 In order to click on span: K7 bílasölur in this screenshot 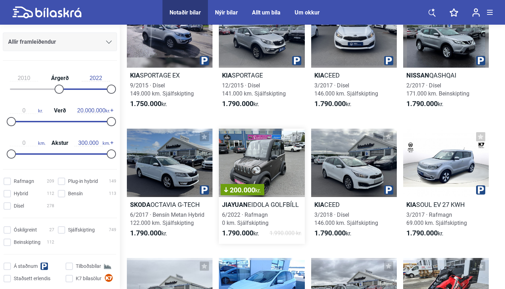, I will do `click(88, 278)`.